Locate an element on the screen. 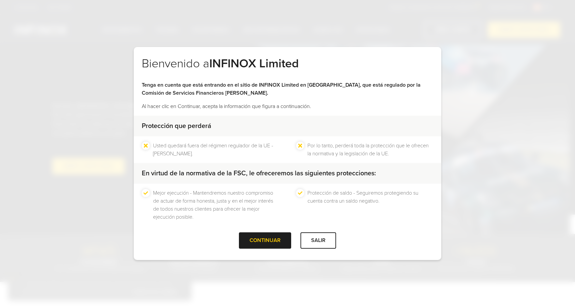 Image resolution: width=575 pixels, height=307 pixels. li: Por lo tanto, perderá toda la protección que le ofrecen la normativa y la legislación de la UE. is located at coordinates (371, 150).